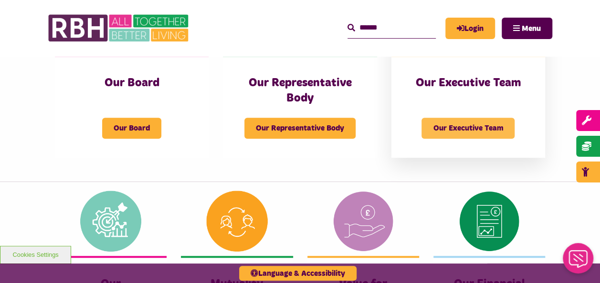  I want to click on span: Our Executive Team, so click(467, 128).